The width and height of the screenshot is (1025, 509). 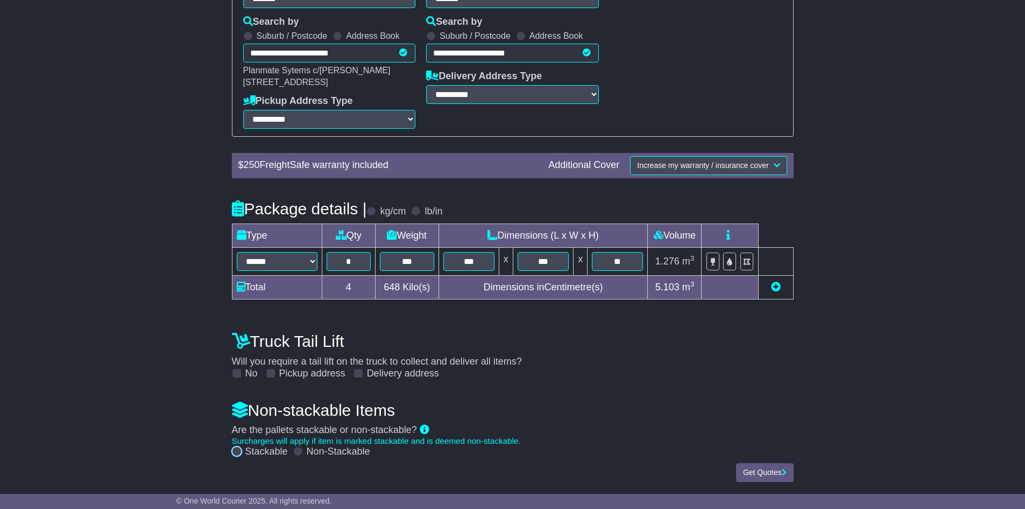 I want to click on label: Delivery Address Type, so click(x=484, y=76).